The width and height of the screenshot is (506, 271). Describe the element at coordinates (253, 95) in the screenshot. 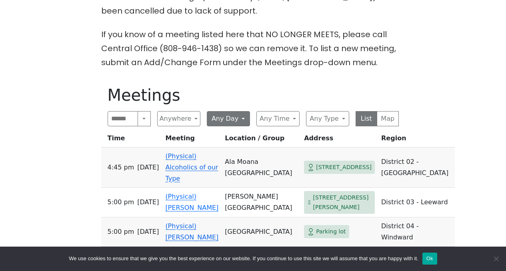

I see `h1: Meetings` at that location.